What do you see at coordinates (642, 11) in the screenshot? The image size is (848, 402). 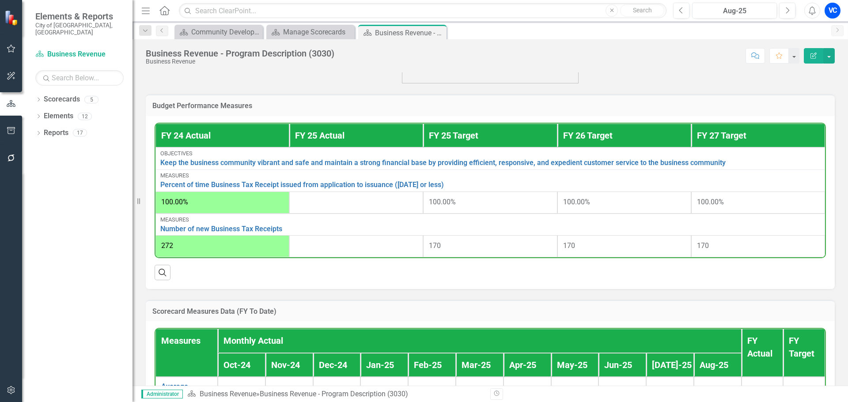 I see `button: Search` at bounding box center [642, 11].